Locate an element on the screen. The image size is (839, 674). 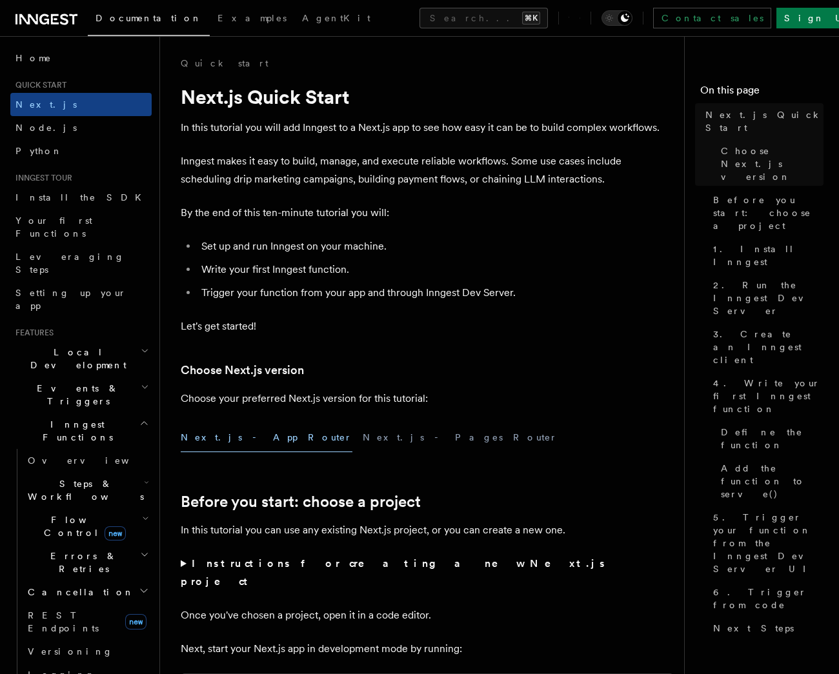
a: Setting up your app is located at coordinates (81, 299).